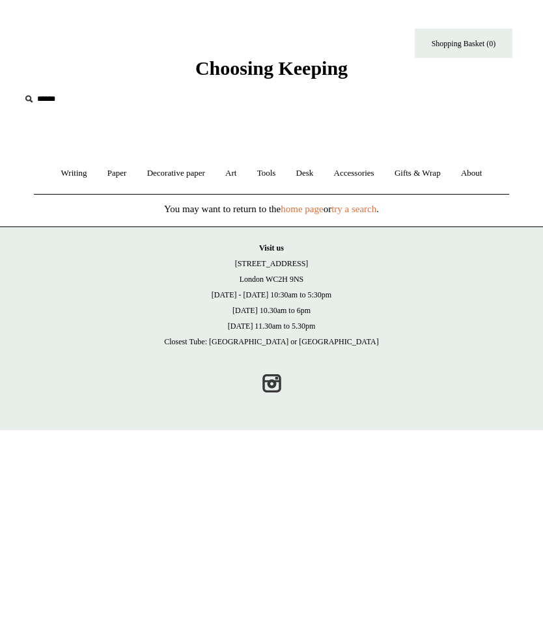 This screenshot has width=543, height=643. Describe the element at coordinates (176, 173) in the screenshot. I see `a: Decorative paper` at that location.